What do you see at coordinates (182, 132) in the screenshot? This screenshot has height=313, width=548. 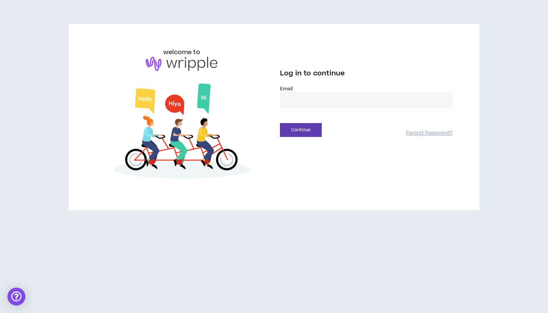 I see `img: Welcome to Wripple` at bounding box center [182, 132].